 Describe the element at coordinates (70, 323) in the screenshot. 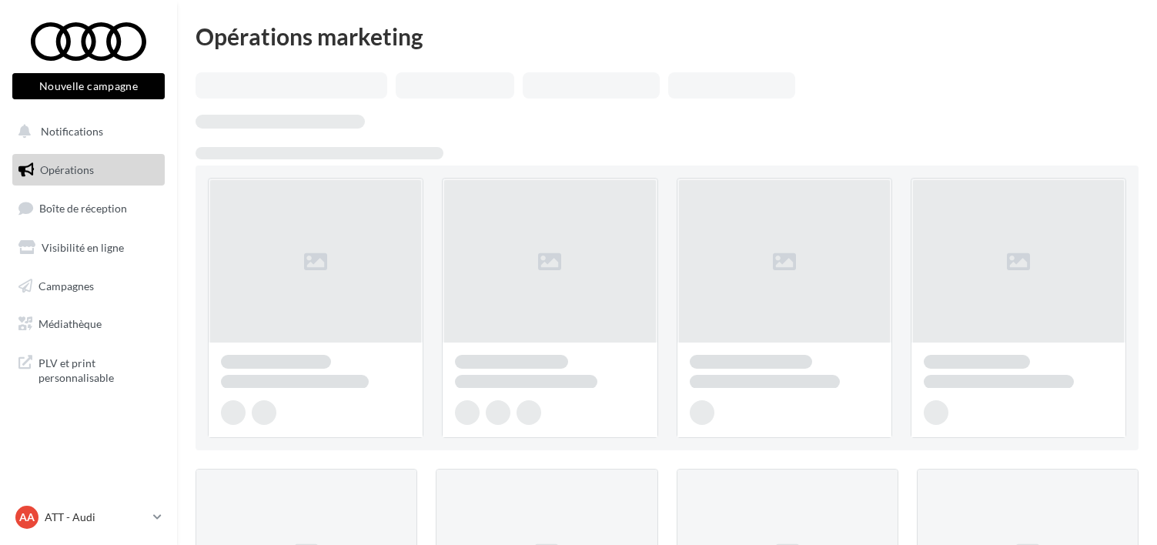

I see `span: Médiathèque` at that location.